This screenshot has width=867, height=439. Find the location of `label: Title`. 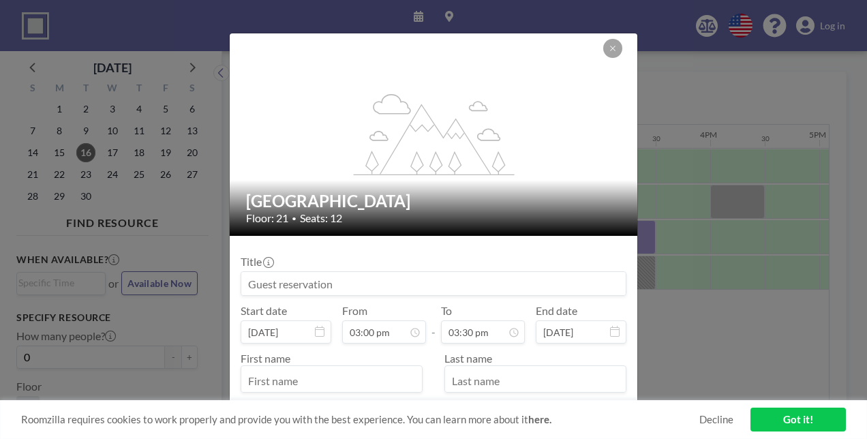

label: Title is located at coordinates (256, 262).